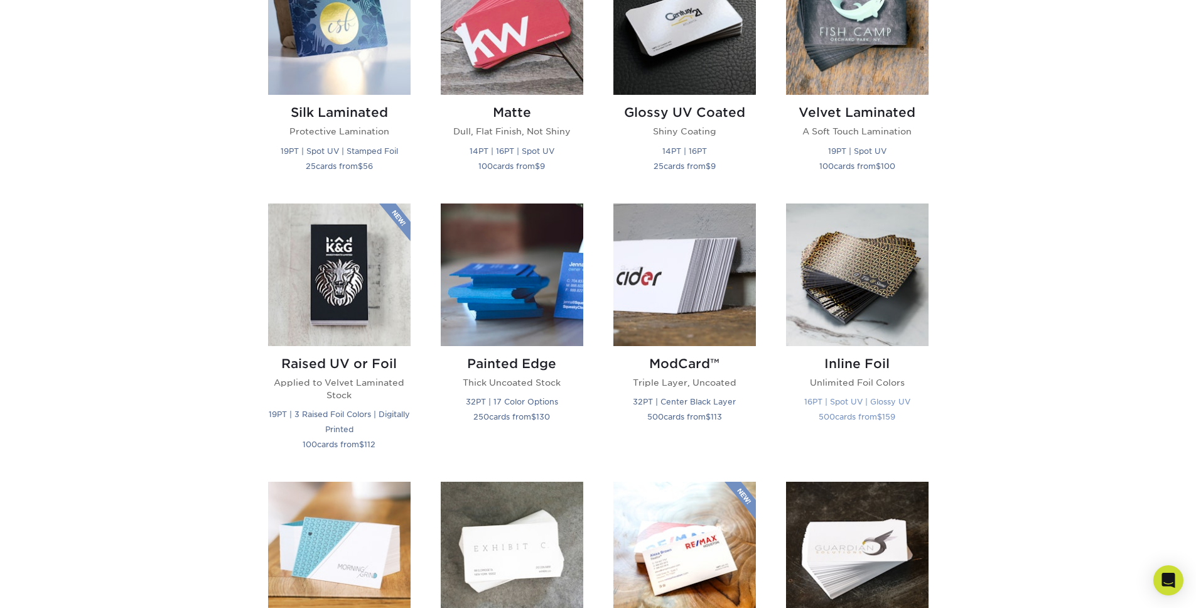 This screenshot has width=1196, height=608. Describe the element at coordinates (684, 274) in the screenshot. I see `img: ModCard™ Business Cards` at that location.